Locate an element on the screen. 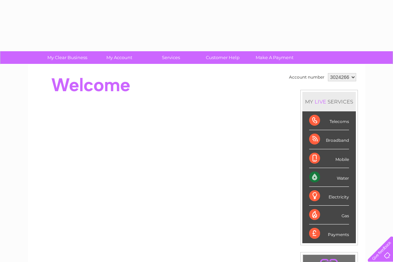  a: Customer Help is located at coordinates (223, 57).